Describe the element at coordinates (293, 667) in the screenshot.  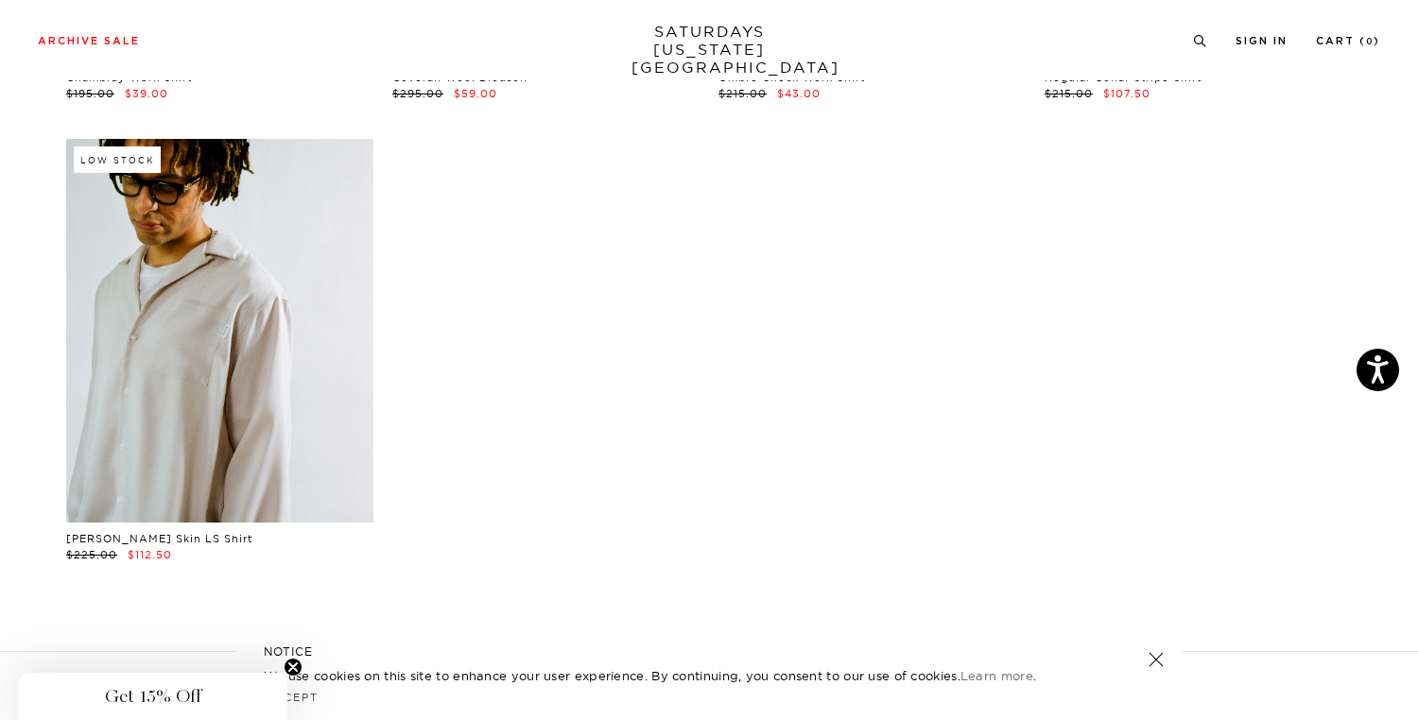
I see `button: Close teaser` at that location.